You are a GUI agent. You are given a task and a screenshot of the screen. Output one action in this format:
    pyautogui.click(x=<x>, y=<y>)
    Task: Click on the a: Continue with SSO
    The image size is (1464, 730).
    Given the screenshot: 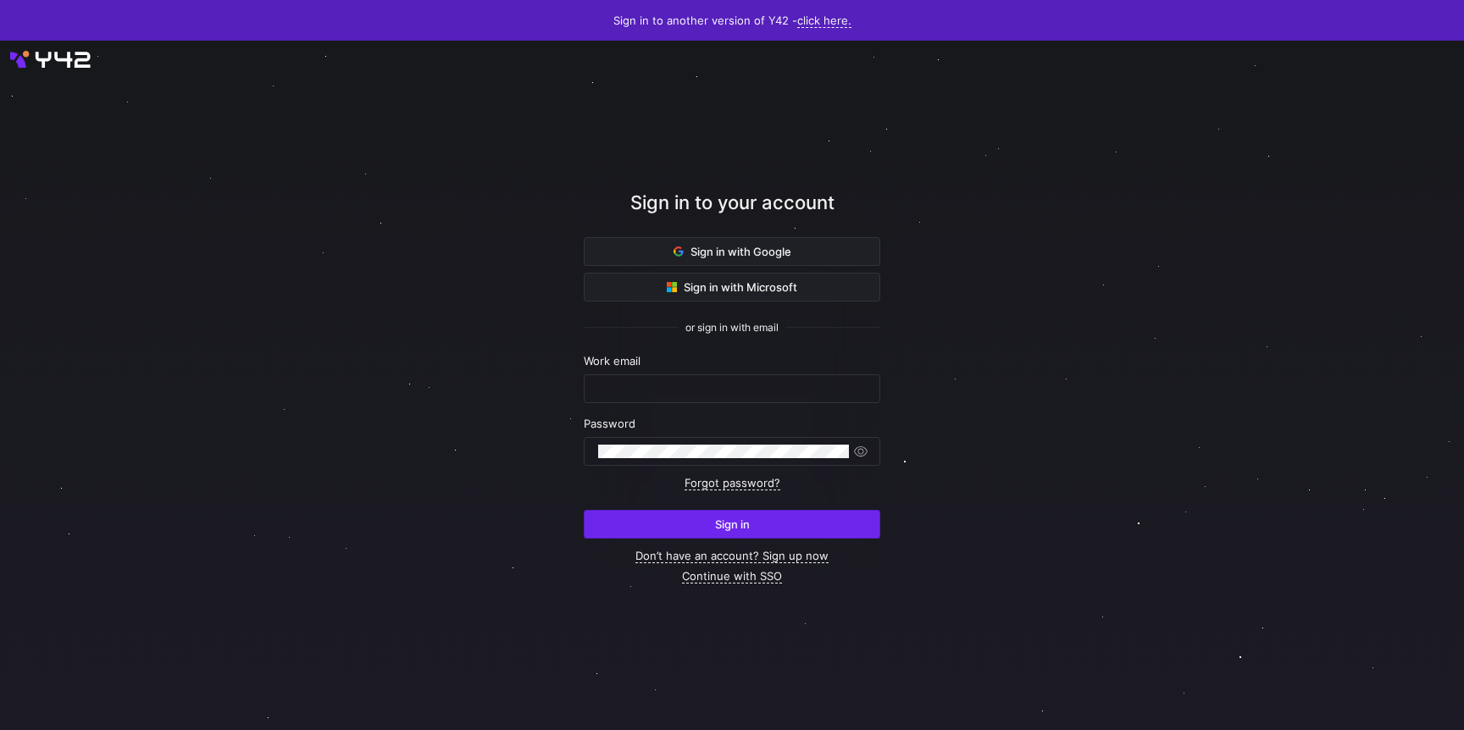 What is the action you would take?
    pyautogui.click(x=732, y=576)
    